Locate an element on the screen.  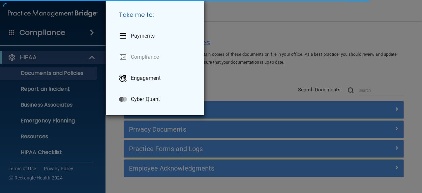
p: Payments is located at coordinates (143, 36).